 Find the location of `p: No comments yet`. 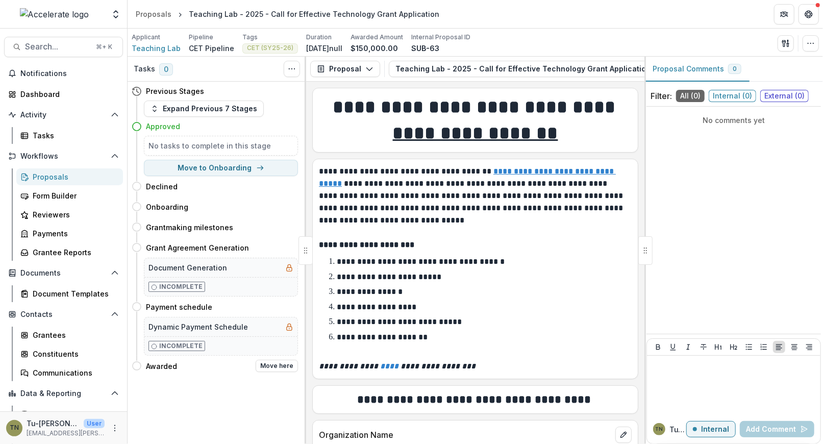

p: No comments yet is located at coordinates (733, 120).